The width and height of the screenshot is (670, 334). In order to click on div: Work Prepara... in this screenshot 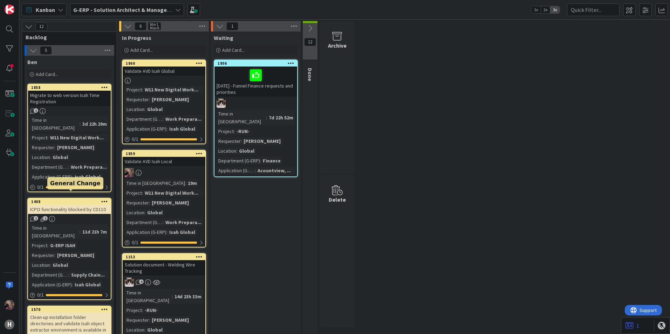, I will do `click(183, 119)`.